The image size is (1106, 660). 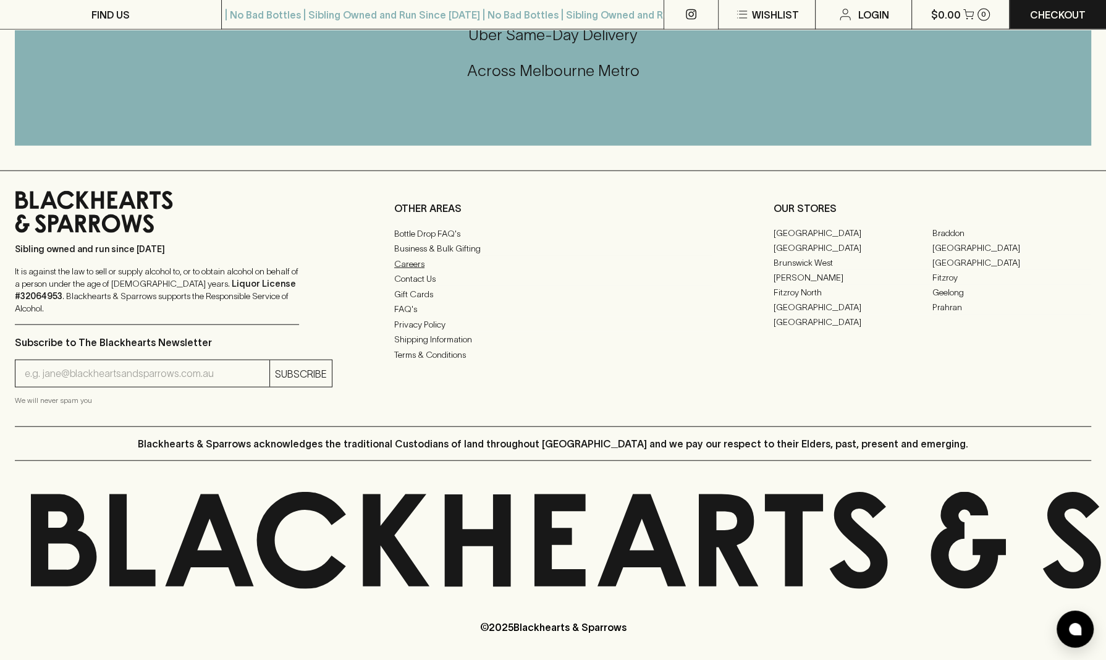 What do you see at coordinates (553, 70) in the screenshot?
I see `h5: Across Melbourne Metro` at bounding box center [553, 70].